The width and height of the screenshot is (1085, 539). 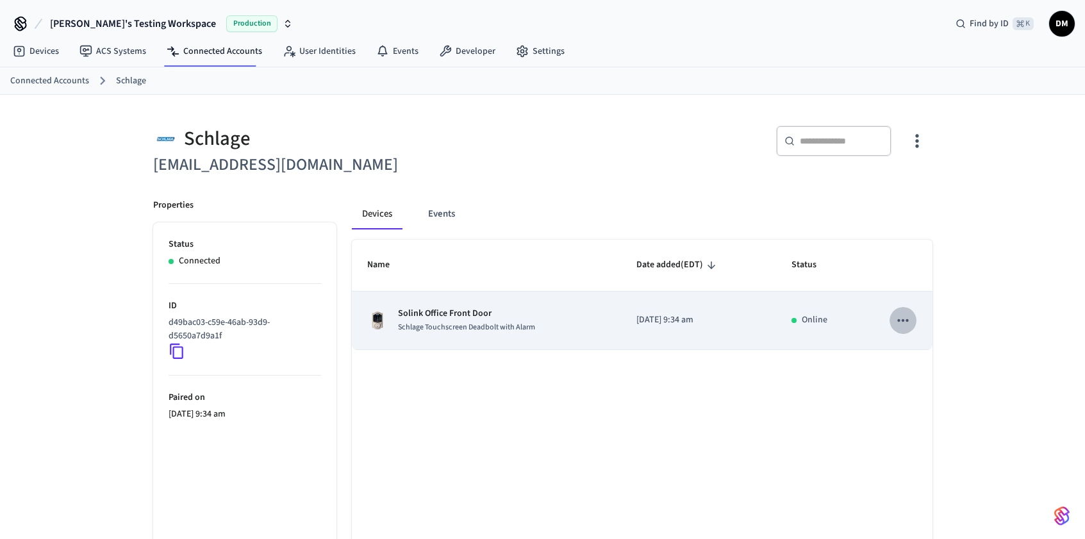 I want to click on span: Date added(EDT), so click(x=678, y=265).